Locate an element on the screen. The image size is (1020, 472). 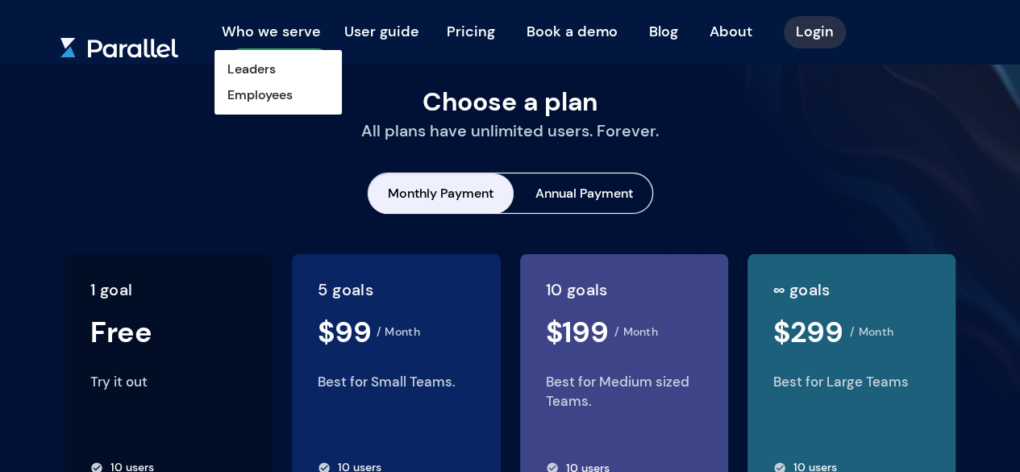
h1: Free is located at coordinates (121, 332).